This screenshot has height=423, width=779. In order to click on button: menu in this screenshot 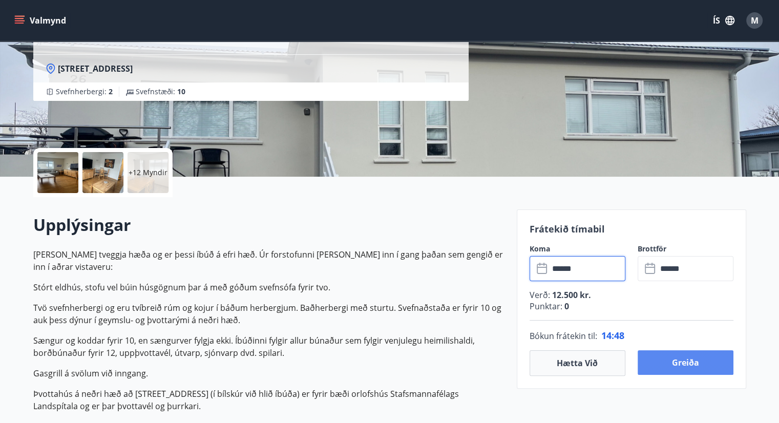, I will do `click(41, 20)`.